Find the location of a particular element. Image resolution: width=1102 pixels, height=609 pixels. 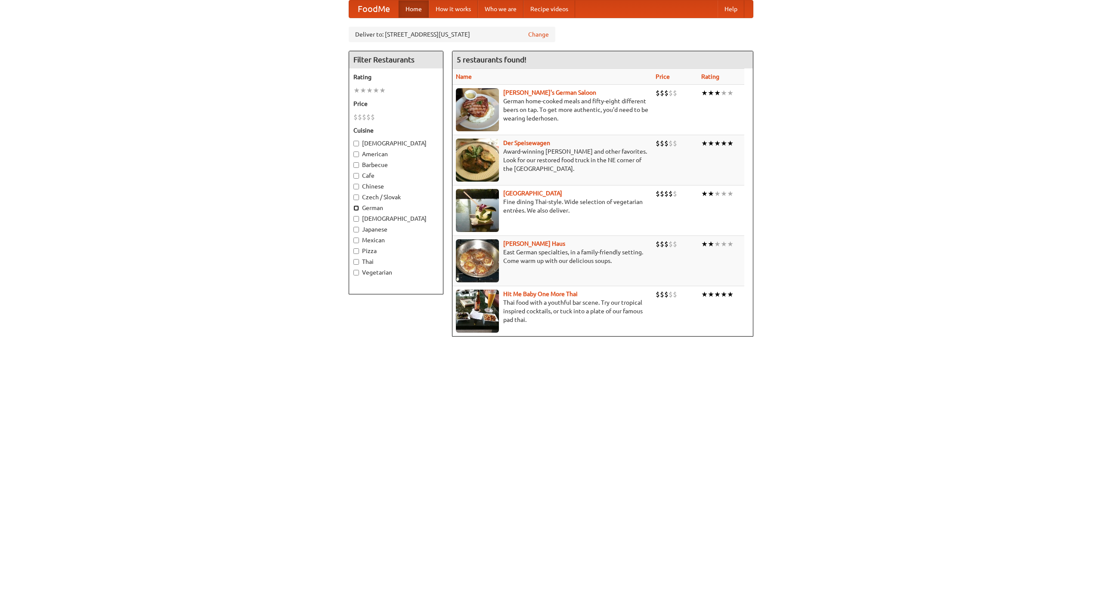

input: Cafe is located at coordinates (356, 176).